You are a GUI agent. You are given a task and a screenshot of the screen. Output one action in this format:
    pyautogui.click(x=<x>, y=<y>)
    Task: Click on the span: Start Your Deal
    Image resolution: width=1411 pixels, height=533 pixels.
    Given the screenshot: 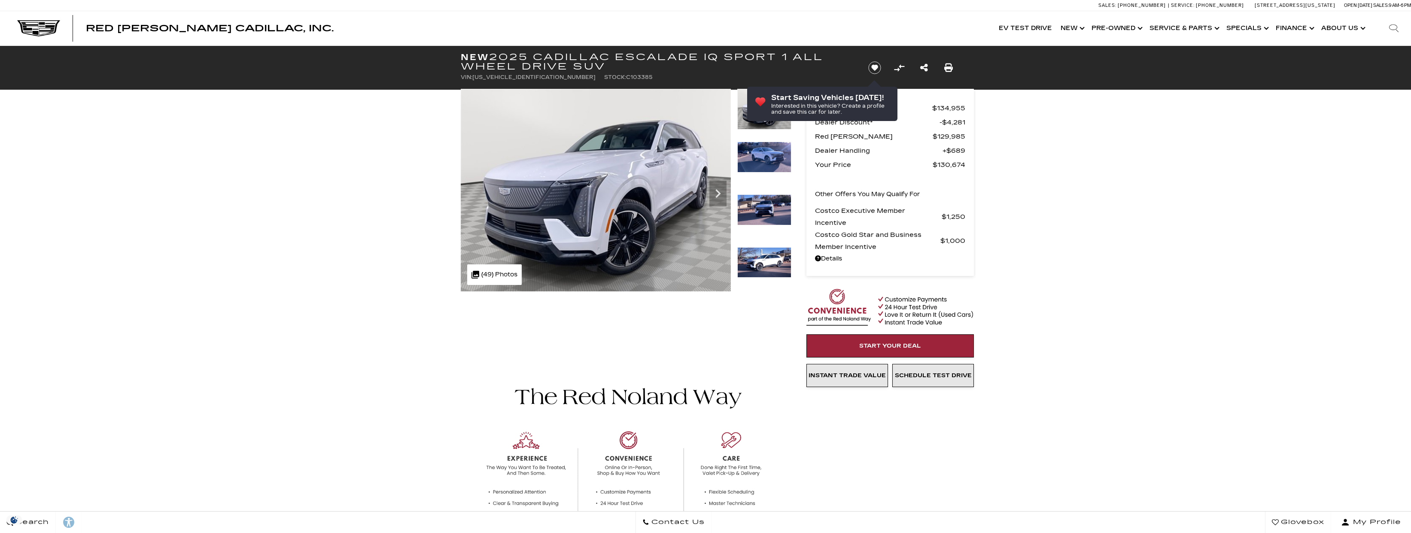 What is the action you would take?
    pyautogui.click(x=890, y=346)
    